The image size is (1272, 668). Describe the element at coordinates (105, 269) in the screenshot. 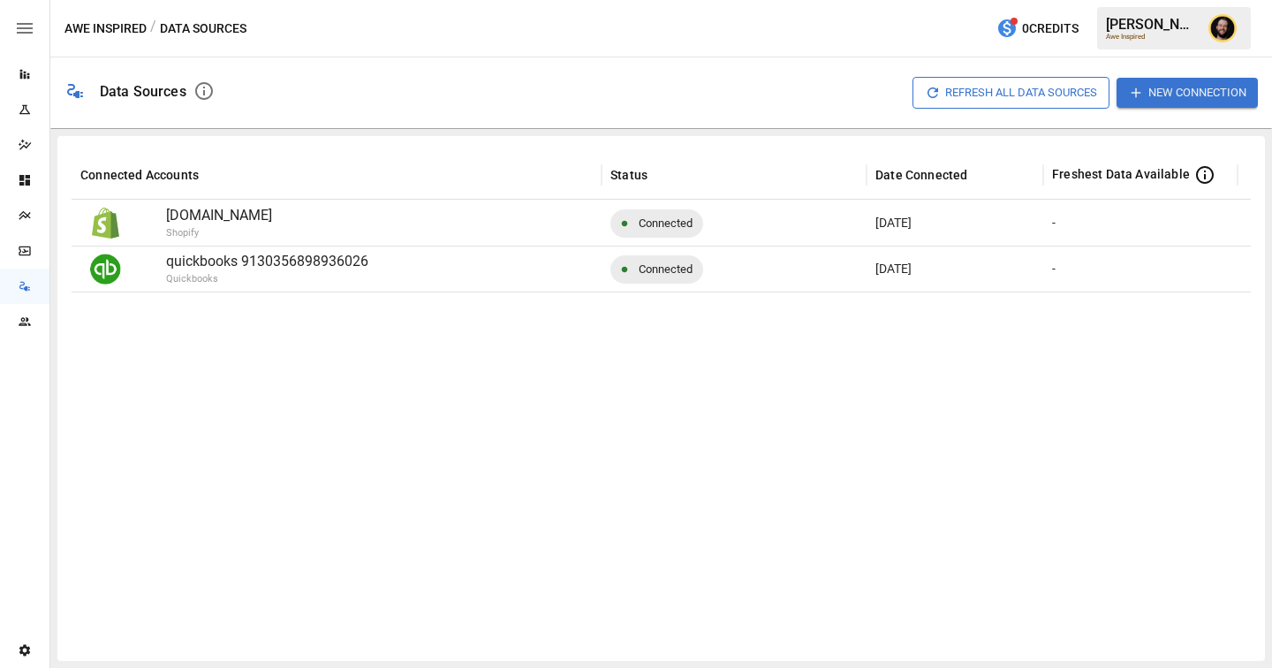

I see `img: Quickbooks Logo` at that location.